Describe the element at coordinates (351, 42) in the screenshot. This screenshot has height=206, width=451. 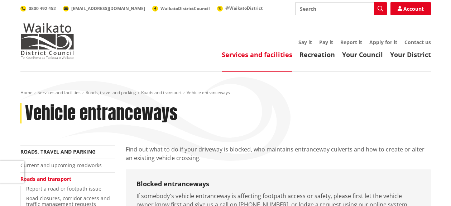
I see `a: Report it` at that location.